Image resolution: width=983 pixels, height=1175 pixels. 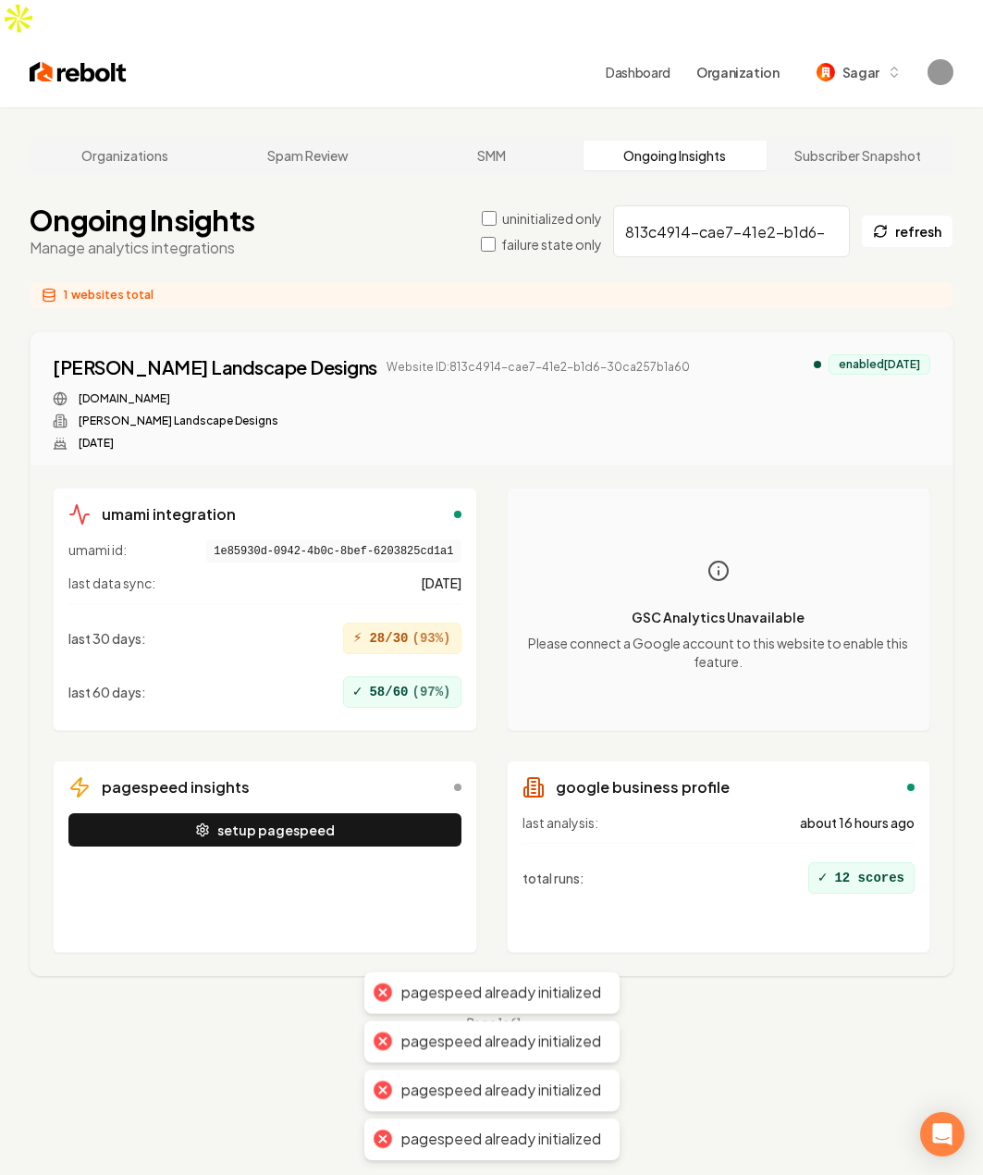 What do you see at coordinates (858, 155) in the screenshot?
I see `a: Subscriber Snapshot` at bounding box center [858, 155].